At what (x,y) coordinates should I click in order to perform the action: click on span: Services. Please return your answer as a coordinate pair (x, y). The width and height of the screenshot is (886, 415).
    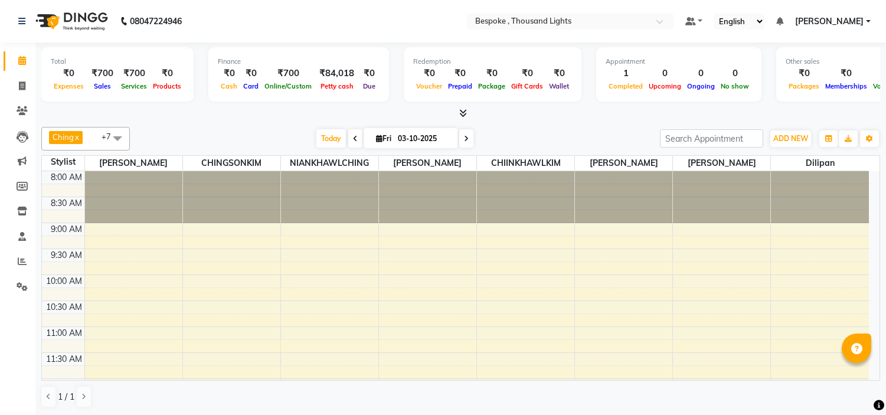
    Looking at the image, I should click on (134, 86).